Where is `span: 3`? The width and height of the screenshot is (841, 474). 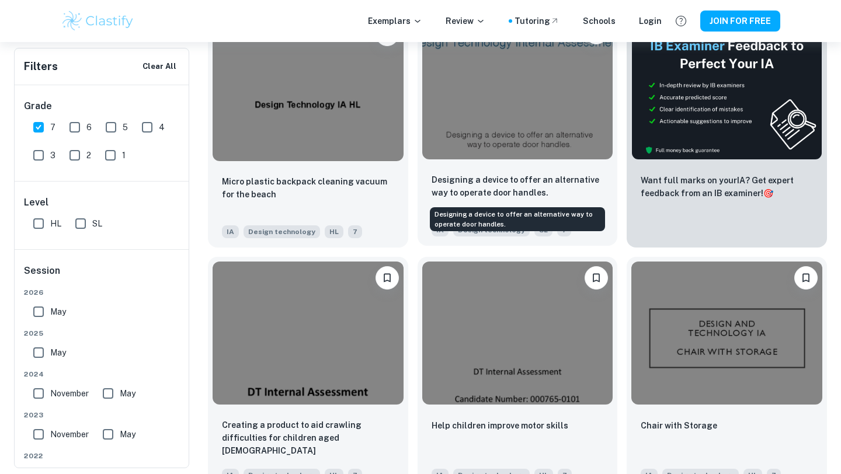 span: 3 is located at coordinates (53, 155).